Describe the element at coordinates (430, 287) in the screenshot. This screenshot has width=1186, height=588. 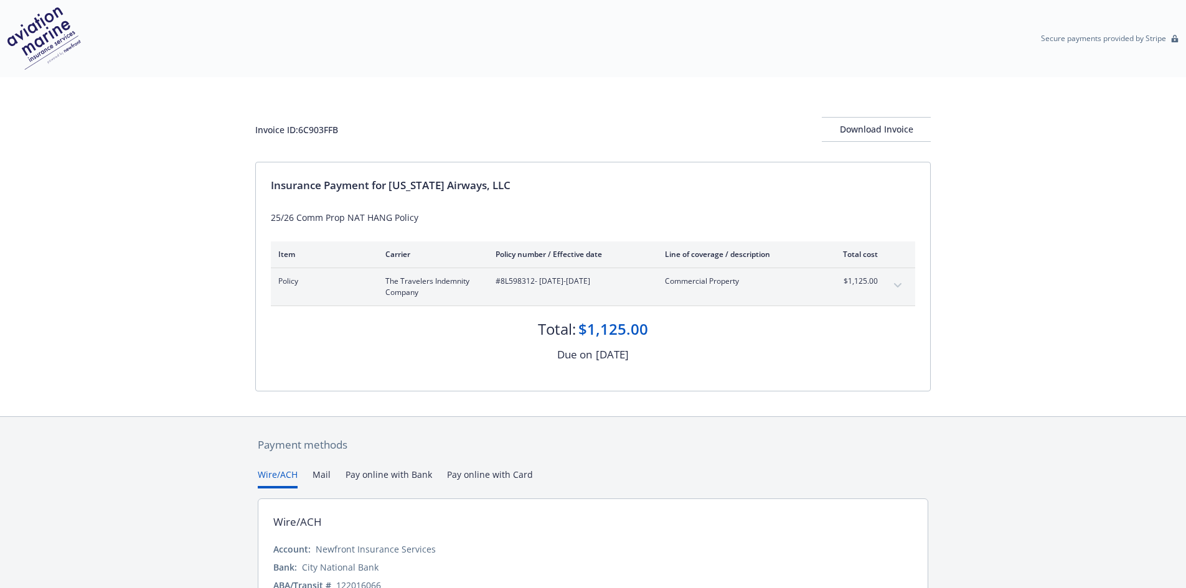
I see `span: The Travelers Indemnity Company` at that location.